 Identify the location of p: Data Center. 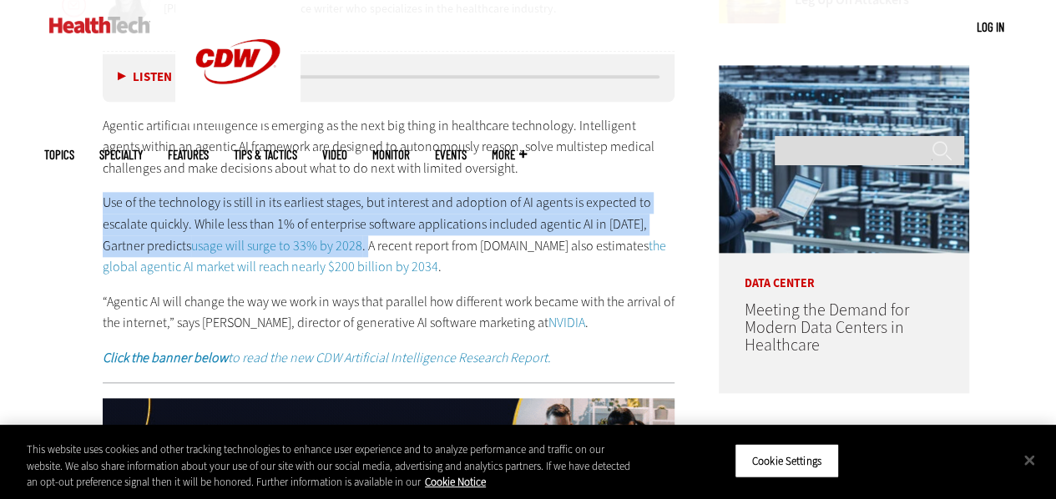
(844, 271).